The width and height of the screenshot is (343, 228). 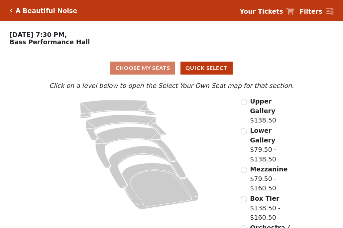 What do you see at coordinates (118, 109) in the screenshot?
I see `path: Upper Gallery - Seats Available: 288` at bounding box center [118, 109].